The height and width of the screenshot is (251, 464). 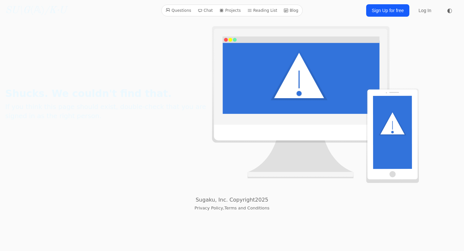 What do you see at coordinates (425, 10) in the screenshot?
I see `a: Log In` at bounding box center [425, 10].